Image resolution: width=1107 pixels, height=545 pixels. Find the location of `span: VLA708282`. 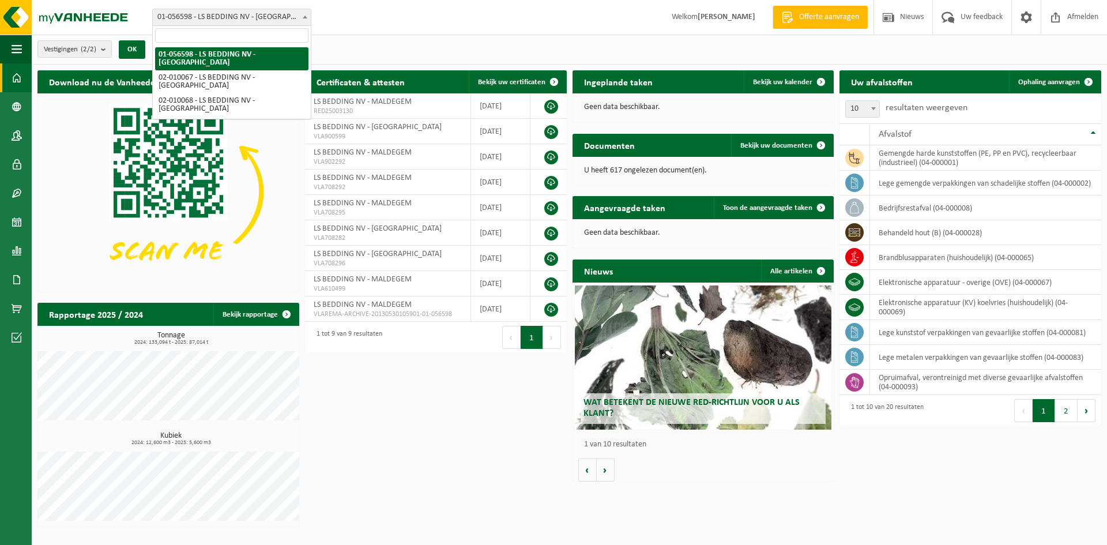

span: VLA708282 is located at coordinates (387, 238).